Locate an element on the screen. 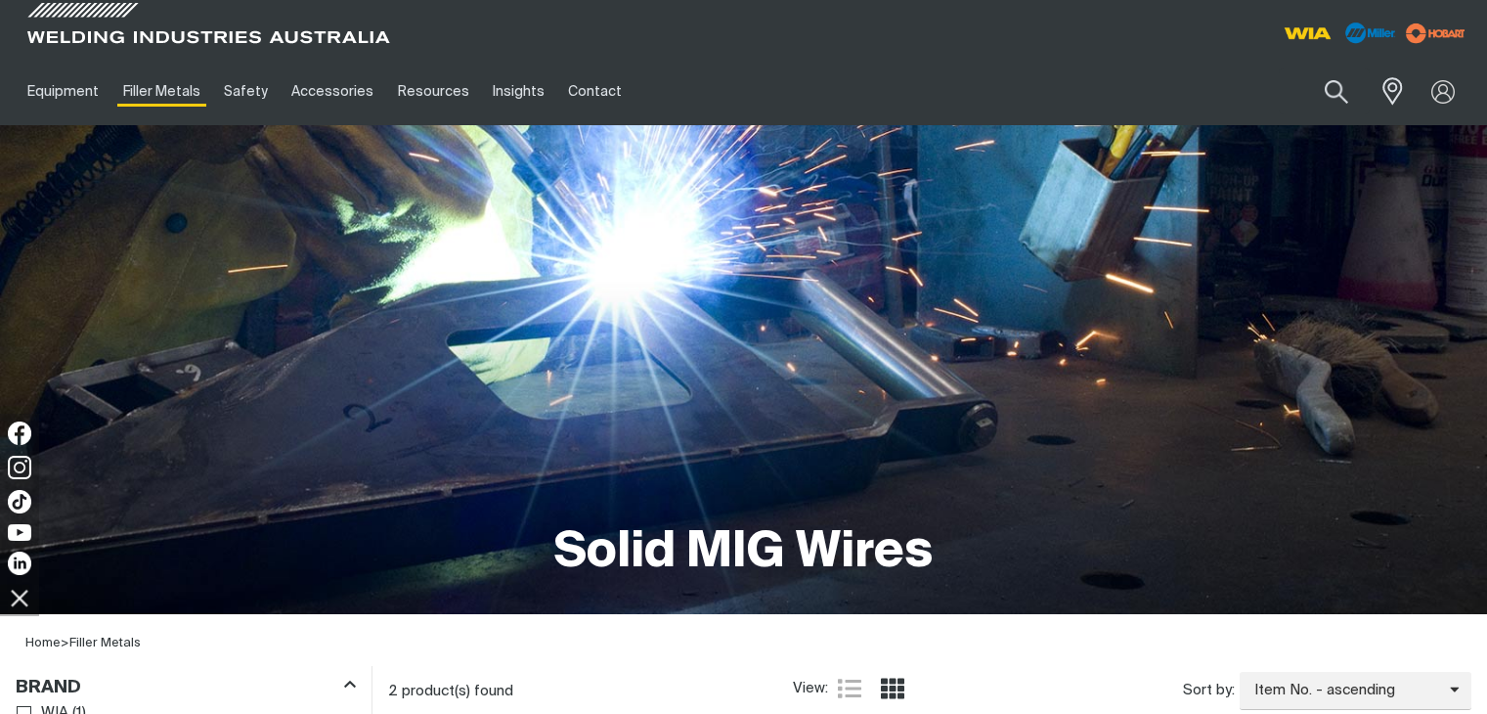 This screenshot has width=1487, height=714. a: Safety is located at coordinates (245, 91).